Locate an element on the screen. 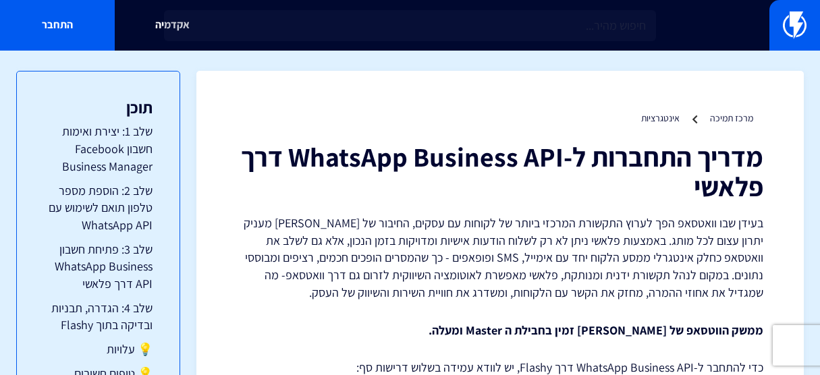 The height and width of the screenshot is (375, 820). a: שלב 2: הוספת מספר טלפון תואם לשימוש עם WhatsApp API is located at coordinates (98, 208).